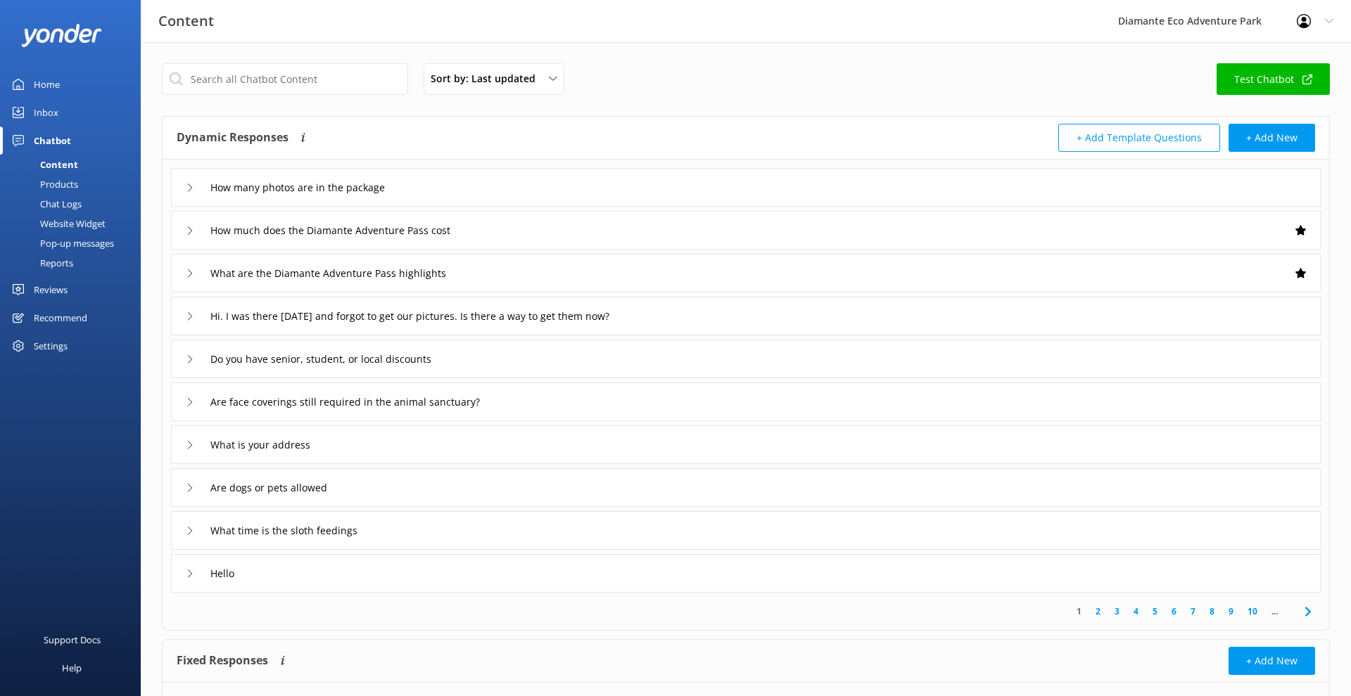  What do you see at coordinates (1230, 611) in the screenshot?
I see `a: 9` at bounding box center [1230, 611].